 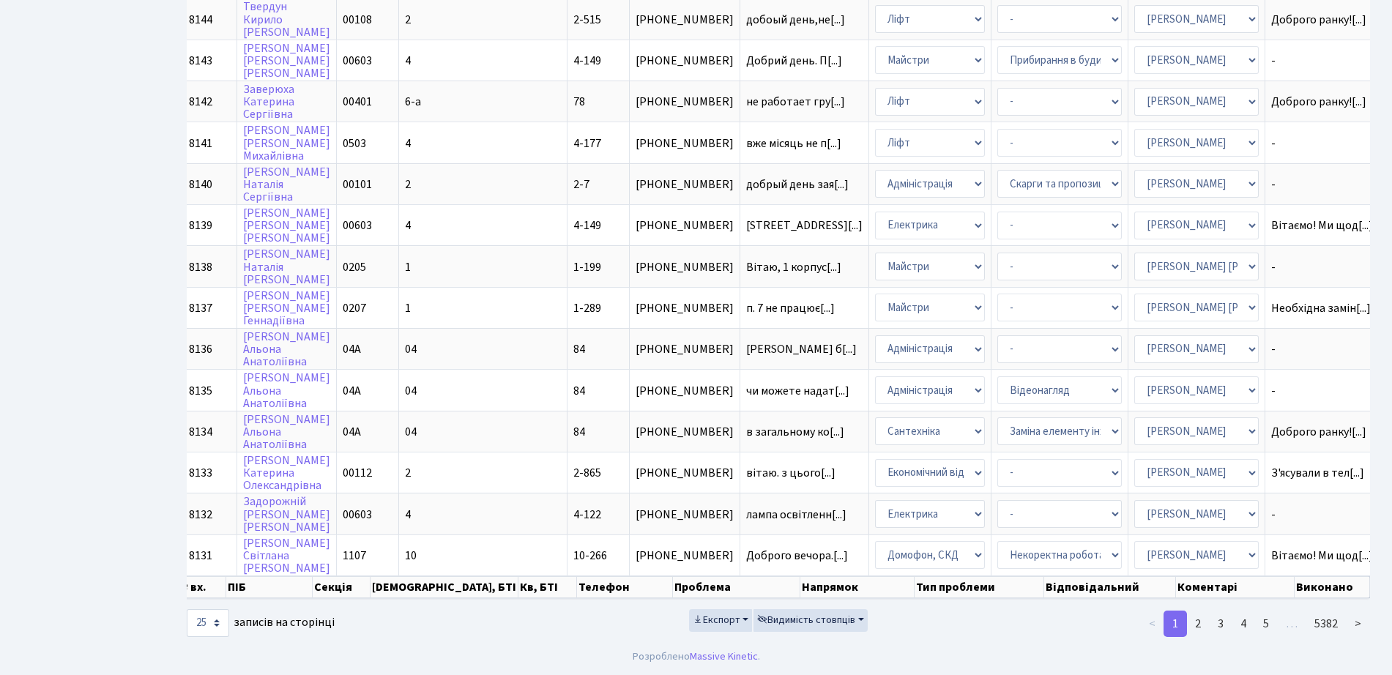 What do you see at coordinates (1326, 624) in the screenshot?
I see `a: 5382` at bounding box center [1326, 624].